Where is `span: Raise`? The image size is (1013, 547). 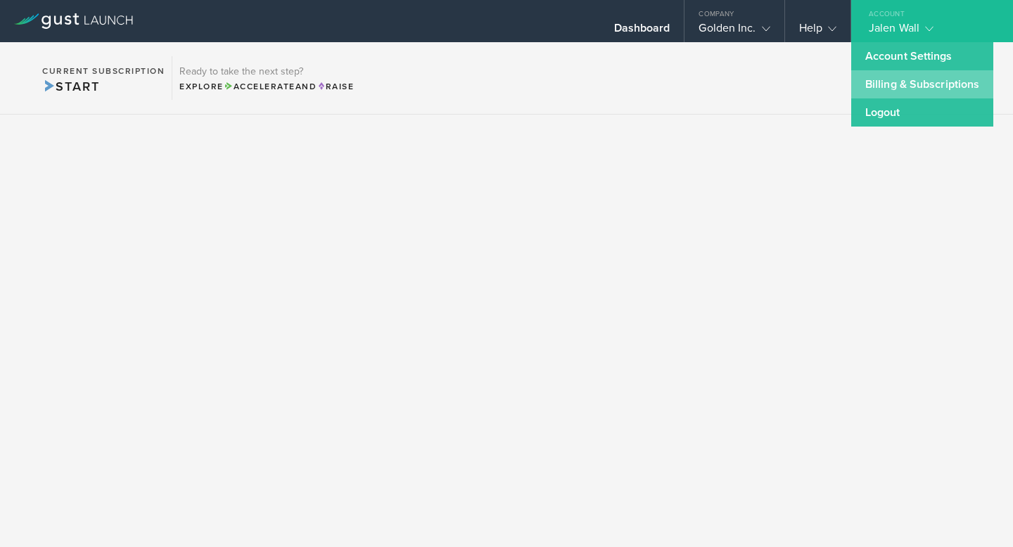 span: Raise is located at coordinates (335, 87).